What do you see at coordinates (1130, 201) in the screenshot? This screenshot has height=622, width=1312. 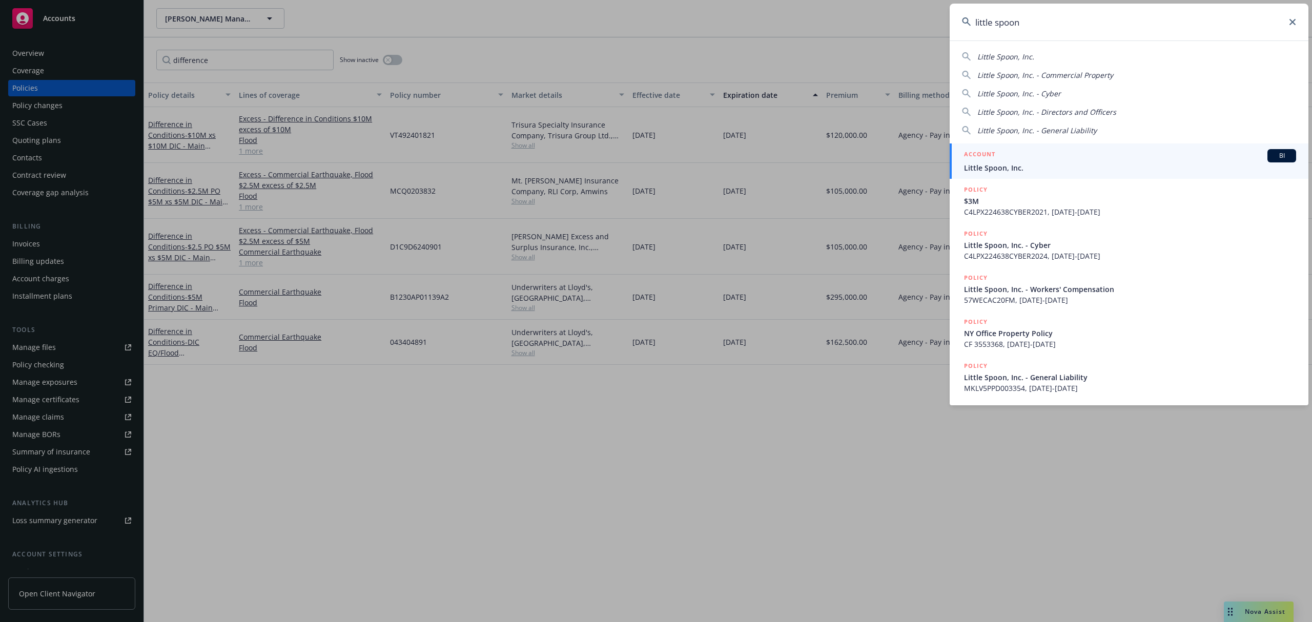 I see `span: $3M` at bounding box center [1130, 201].